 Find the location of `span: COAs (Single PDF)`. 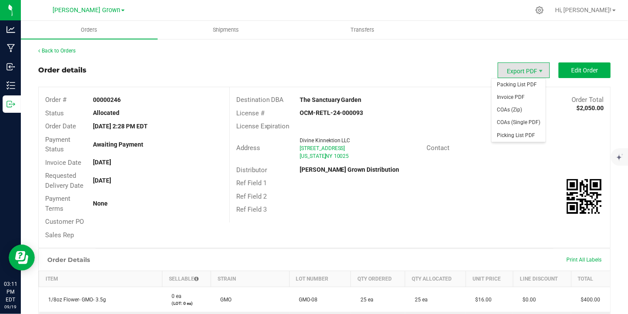

span: COAs (Single PDF) is located at coordinates (518, 122).